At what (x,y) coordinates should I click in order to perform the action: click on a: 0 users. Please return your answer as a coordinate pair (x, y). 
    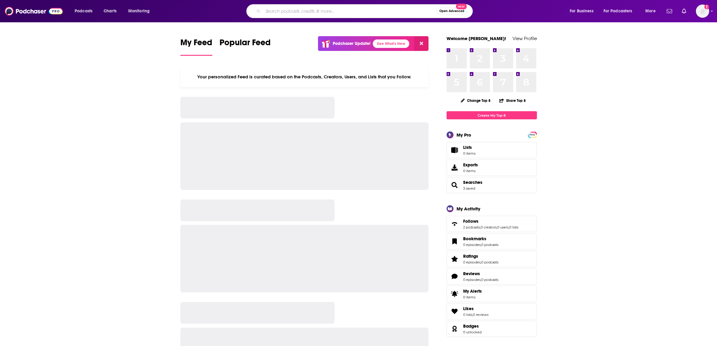
    Looking at the image, I should click on (503, 227).